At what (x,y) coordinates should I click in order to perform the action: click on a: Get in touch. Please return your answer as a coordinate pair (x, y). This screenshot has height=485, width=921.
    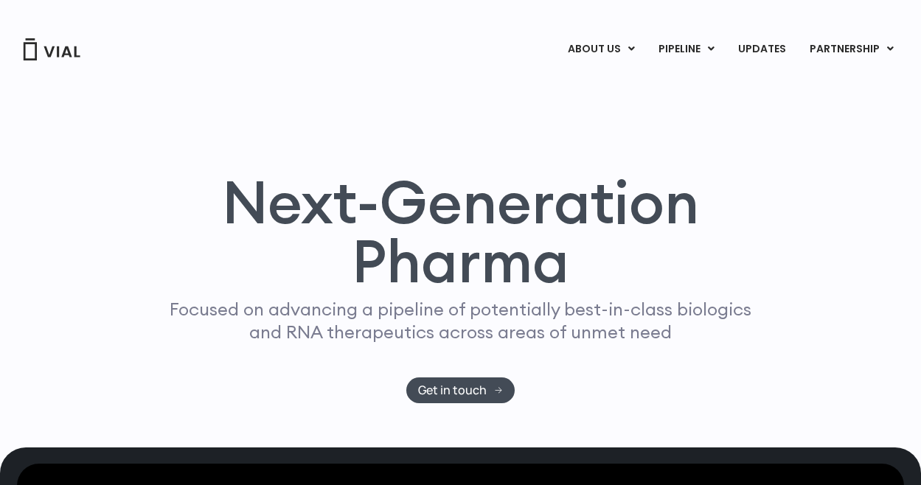
    Looking at the image, I should click on (460, 390).